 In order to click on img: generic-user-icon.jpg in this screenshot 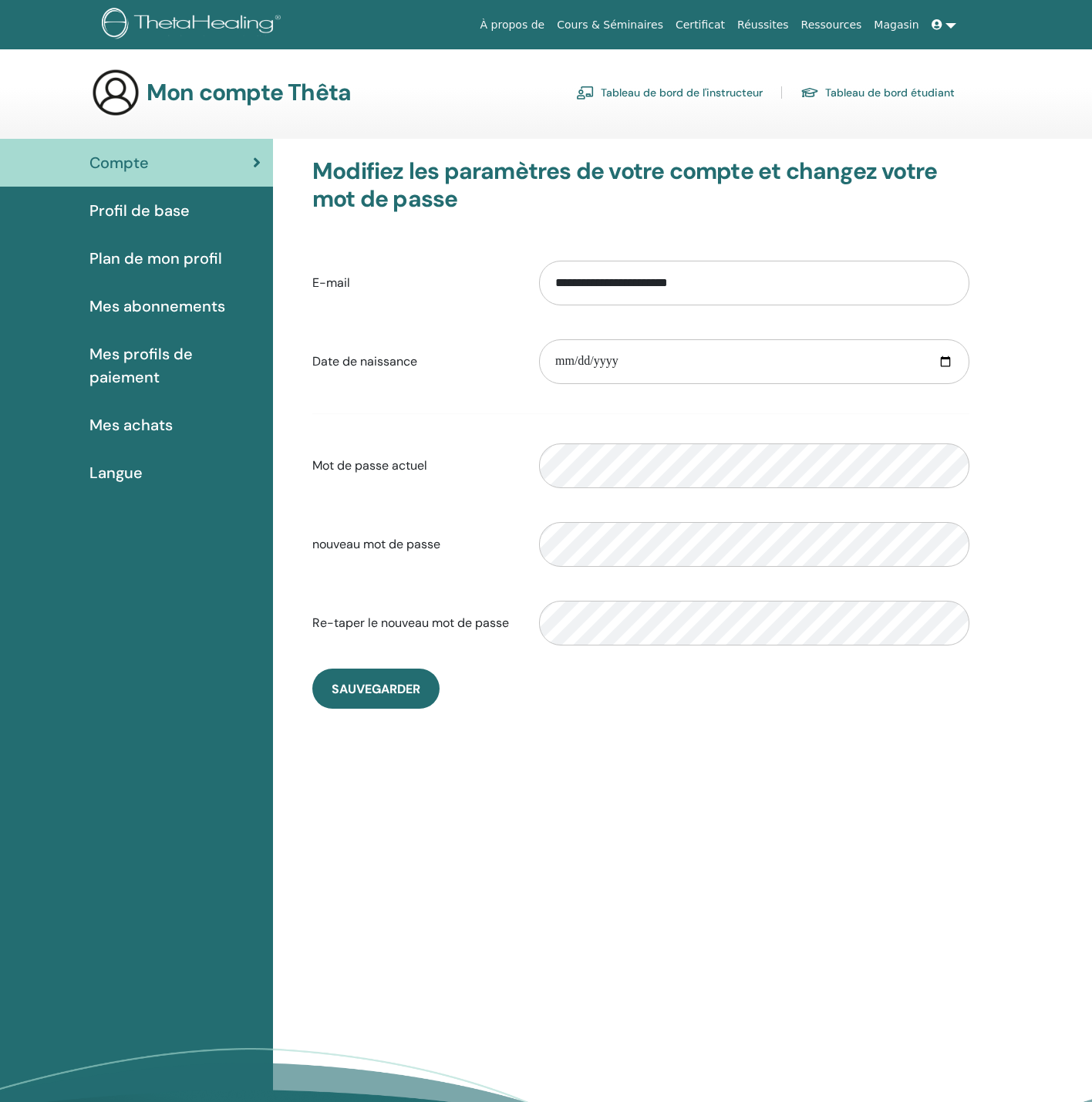, I will do `click(116, 92)`.